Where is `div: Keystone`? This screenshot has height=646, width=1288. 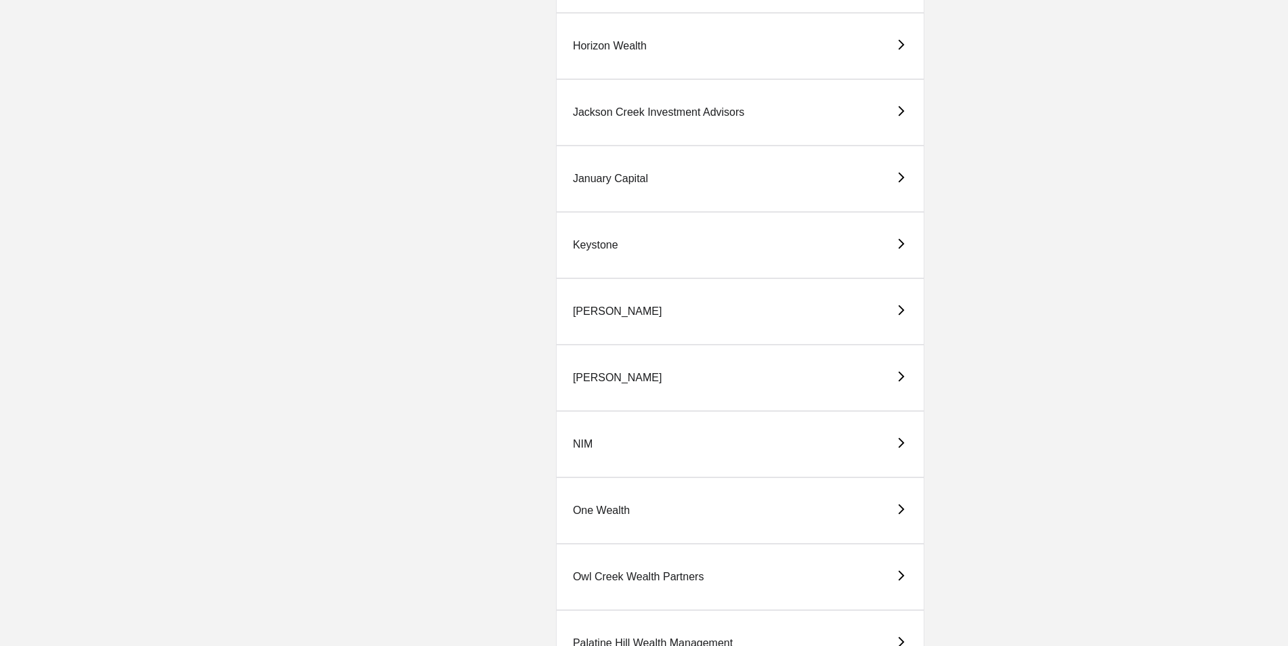 div: Keystone is located at coordinates (595, 245).